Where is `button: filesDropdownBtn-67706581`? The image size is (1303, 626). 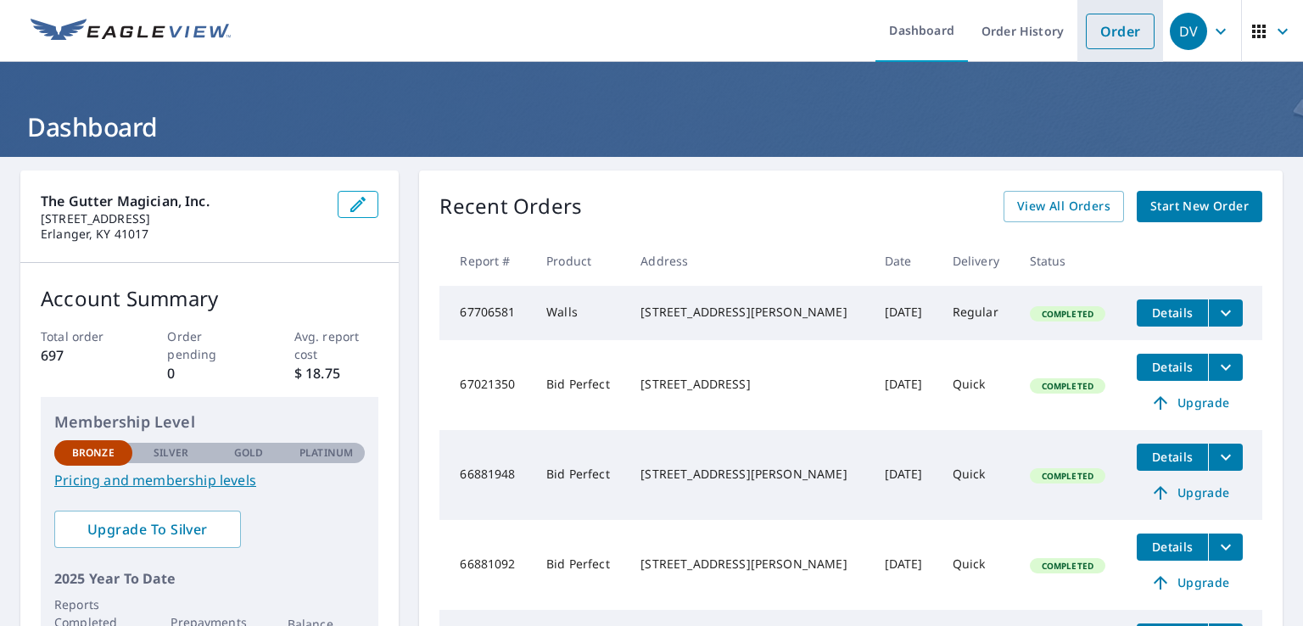
button: filesDropdownBtn-67706581 is located at coordinates (1225, 313).